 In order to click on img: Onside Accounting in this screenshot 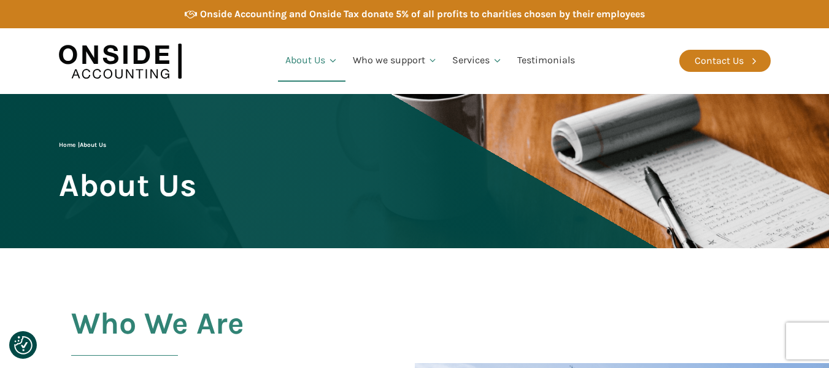, I will do `click(120, 61)`.